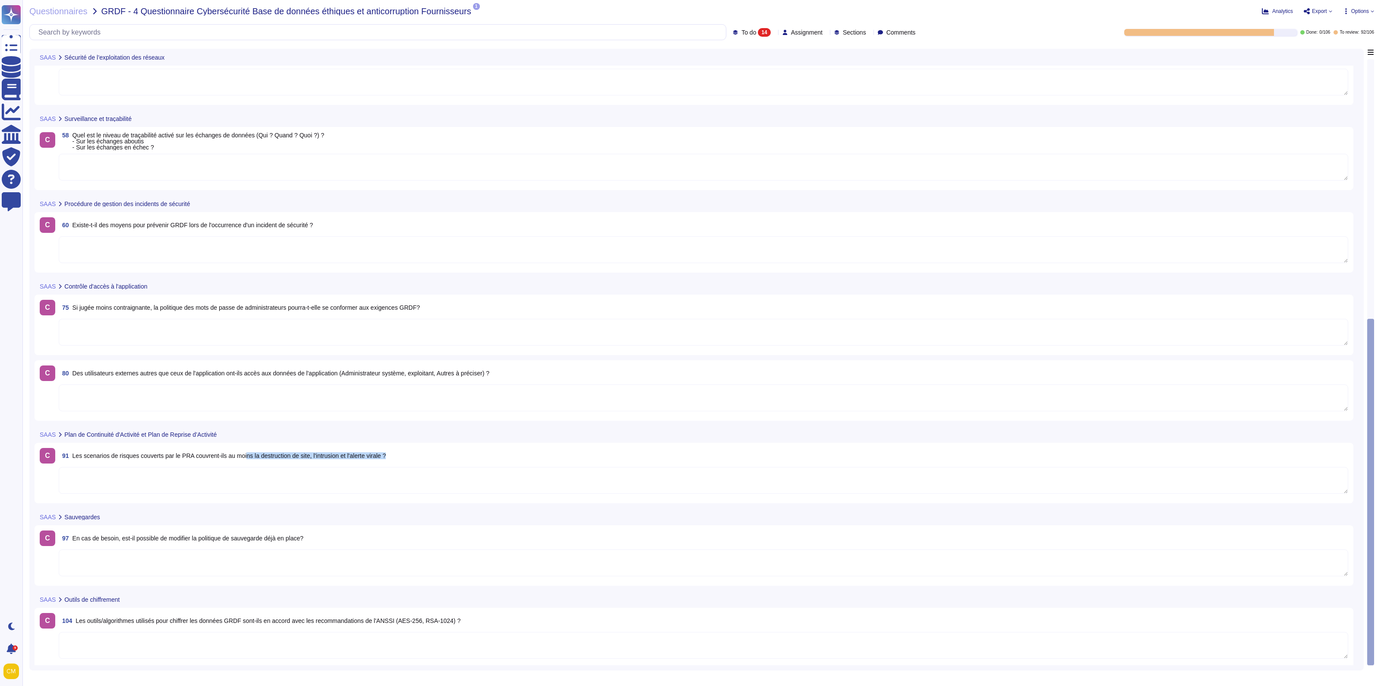 This screenshot has width=1381, height=686. Describe the element at coordinates (1320, 11) in the screenshot. I see `span: Export` at that location.